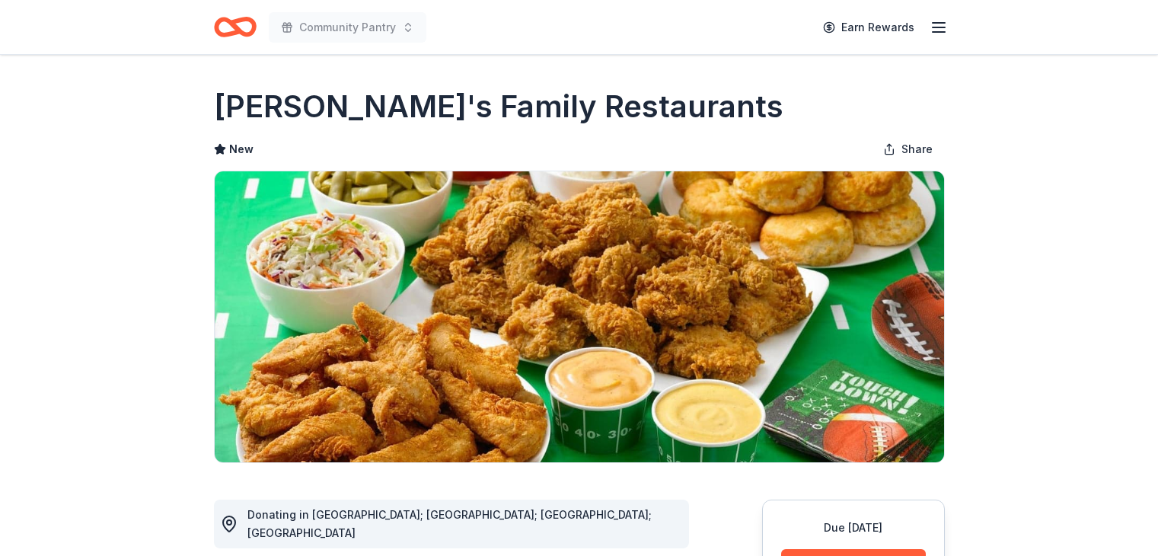  What do you see at coordinates (347, 27) in the screenshot?
I see `span: Community Pantry` at bounding box center [347, 27].